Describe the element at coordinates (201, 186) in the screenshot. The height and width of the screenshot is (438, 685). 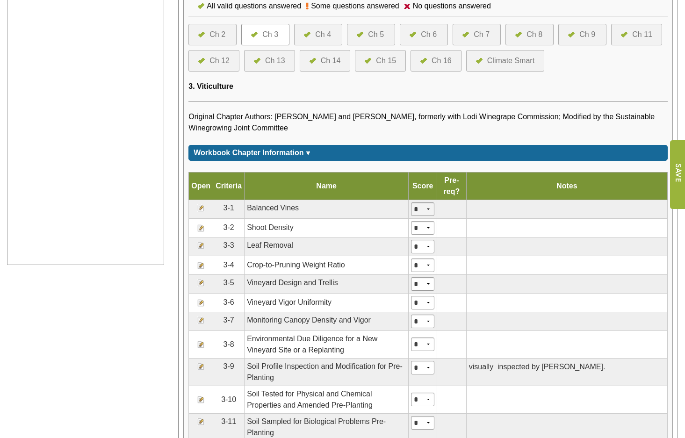
I see `th: Open` at that location.